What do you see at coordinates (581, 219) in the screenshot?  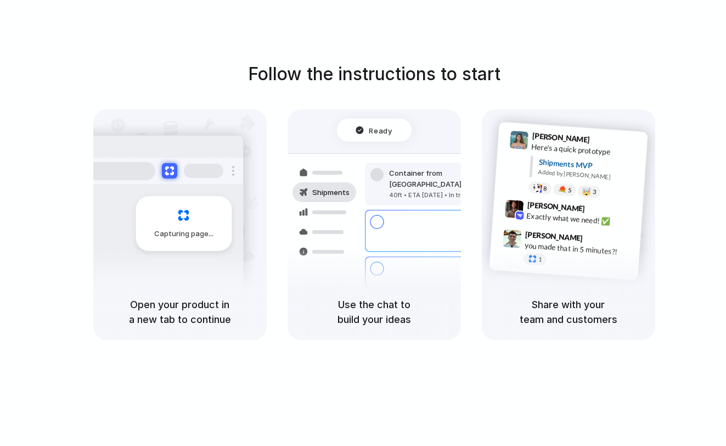 I see `div: Exactly what we need! ✅` at bounding box center [581, 219].